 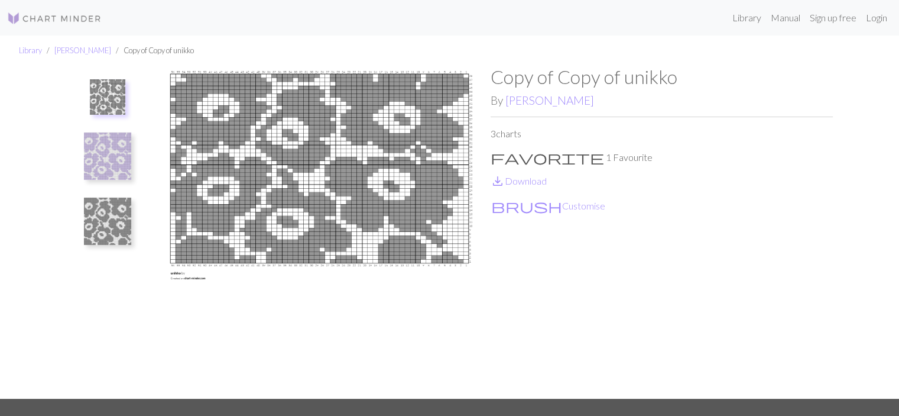 What do you see at coordinates (498, 181) in the screenshot?
I see `i: Download` at bounding box center [498, 181].